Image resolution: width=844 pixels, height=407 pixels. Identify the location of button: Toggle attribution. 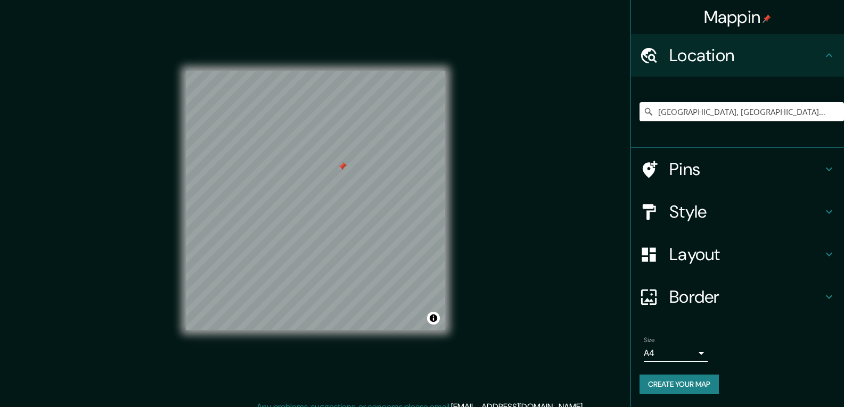
(434, 319).